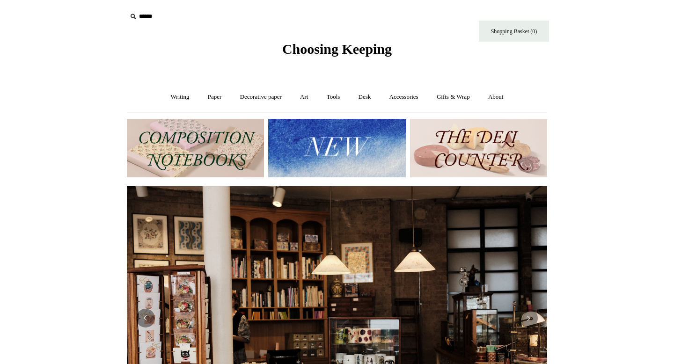  I want to click on a: Shopping Basket (0), so click(514, 31).